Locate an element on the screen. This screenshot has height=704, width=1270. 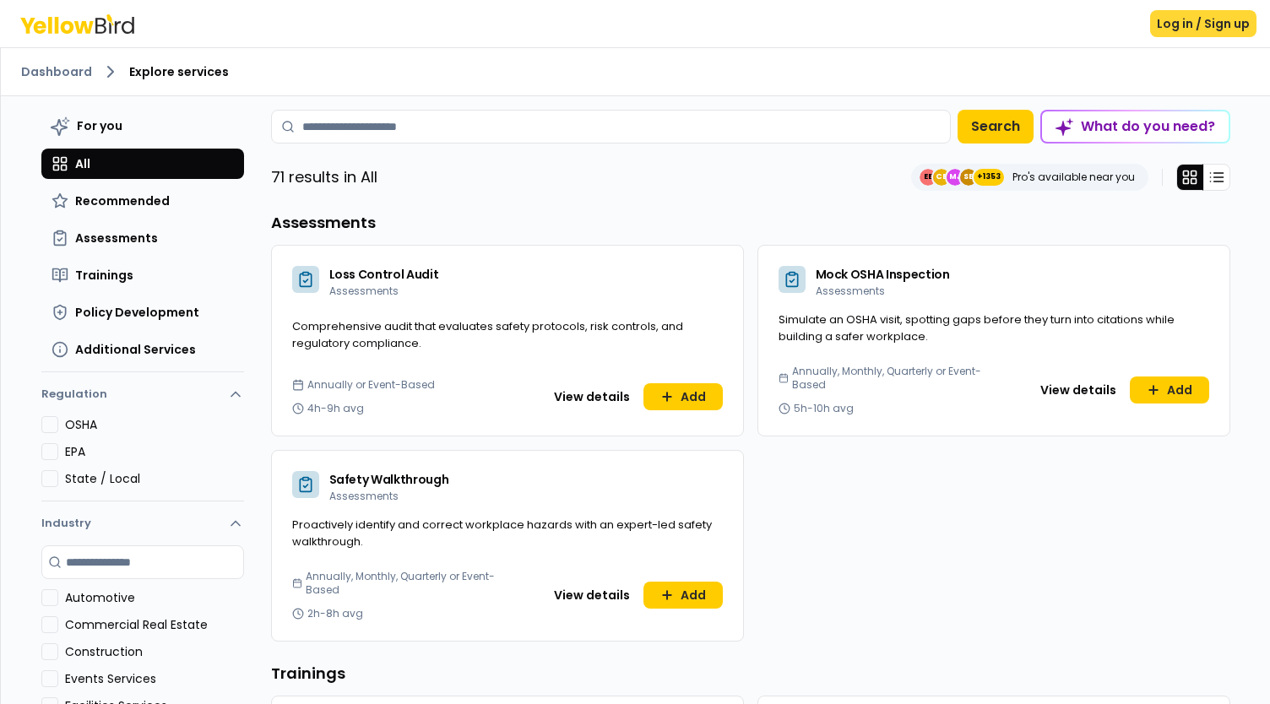
label: State / Local is located at coordinates (155, 479).